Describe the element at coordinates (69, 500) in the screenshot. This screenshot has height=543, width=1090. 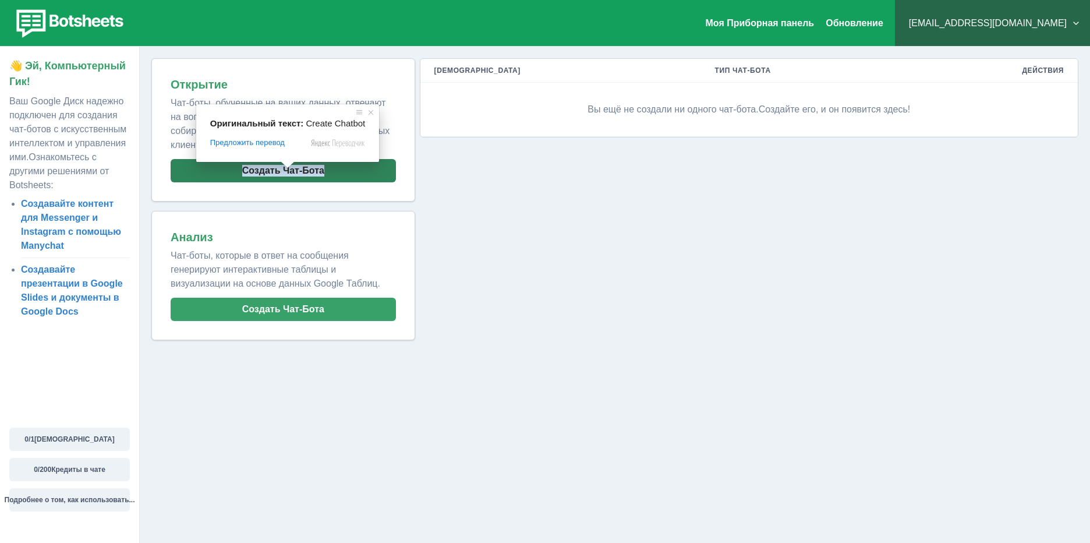
I see `button: Подробнее о том, как использовать...` at that location.